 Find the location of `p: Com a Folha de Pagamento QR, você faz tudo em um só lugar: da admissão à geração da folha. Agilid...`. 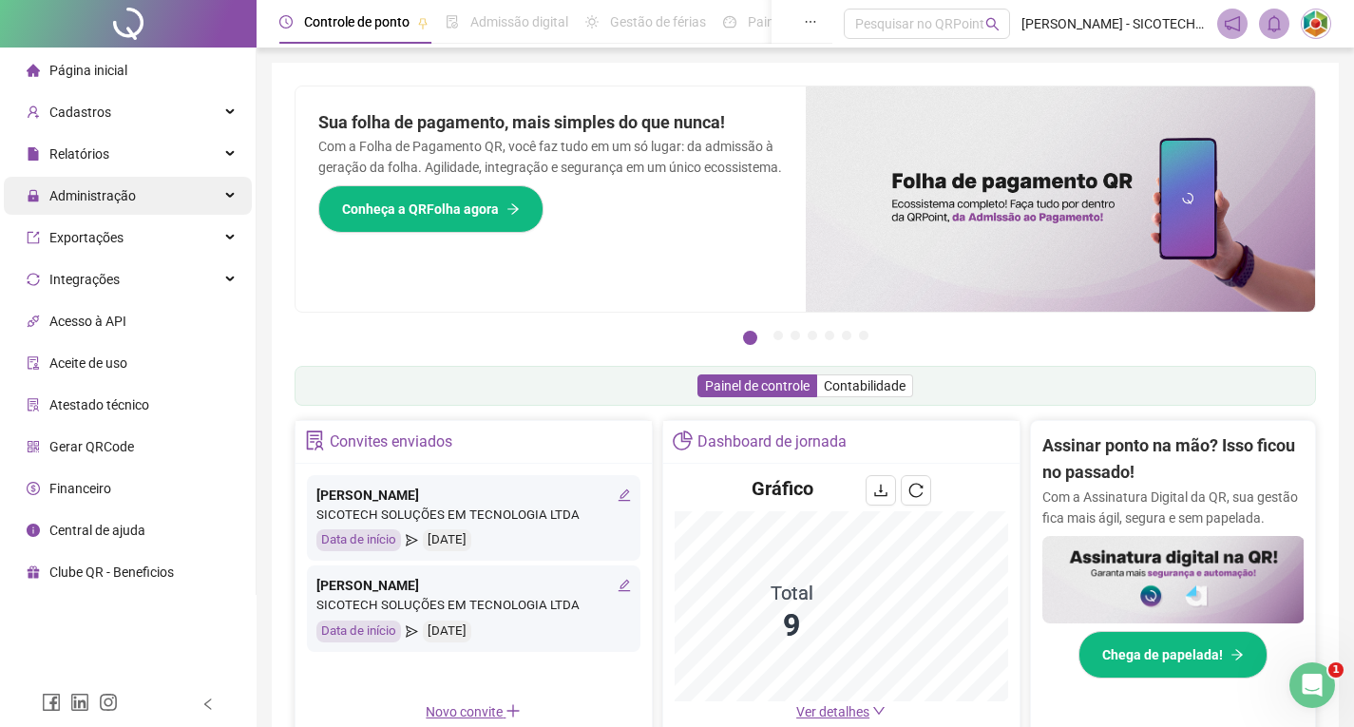

p: Com a Folha de Pagamento QR, você faz tudo em um só lugar: da admissão à geração da folha. Agilid... is located at coordinates (550, 157).